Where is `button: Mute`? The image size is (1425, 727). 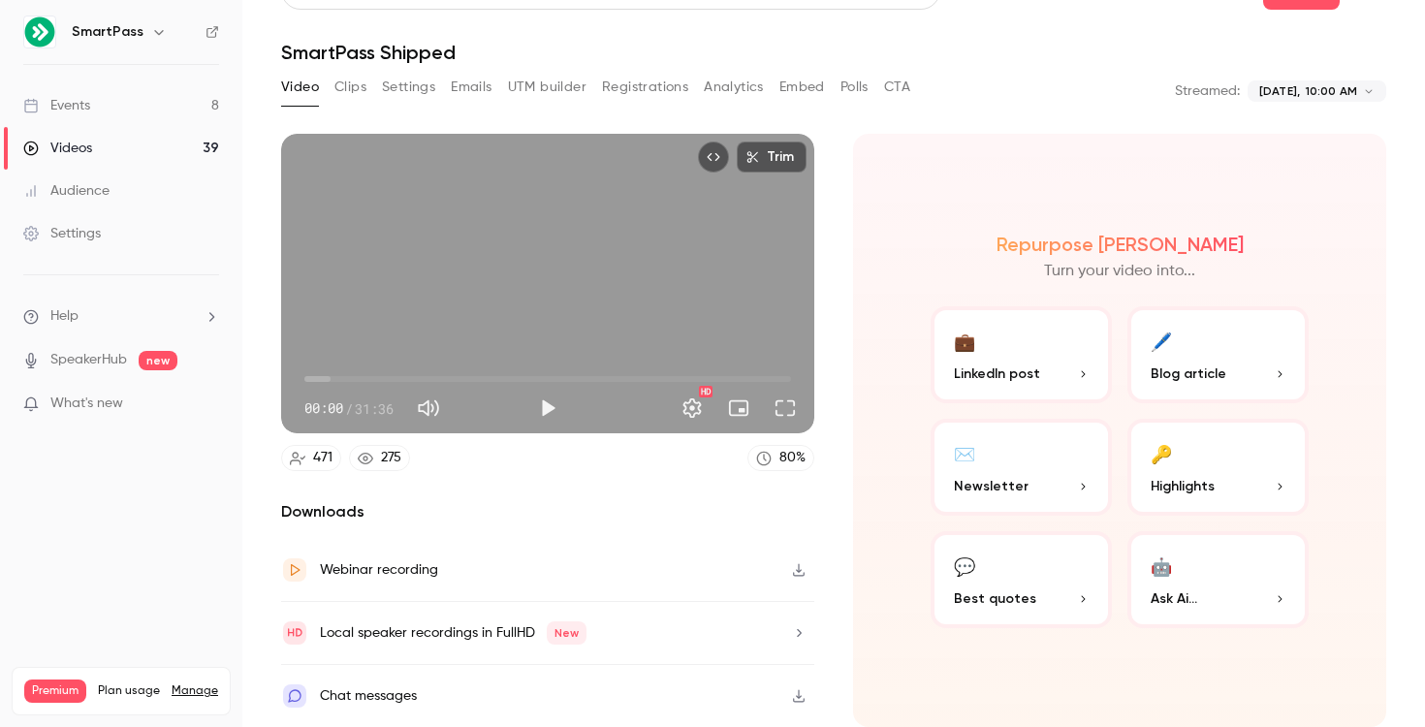
button: Mute is located at coordinates (428, 408).